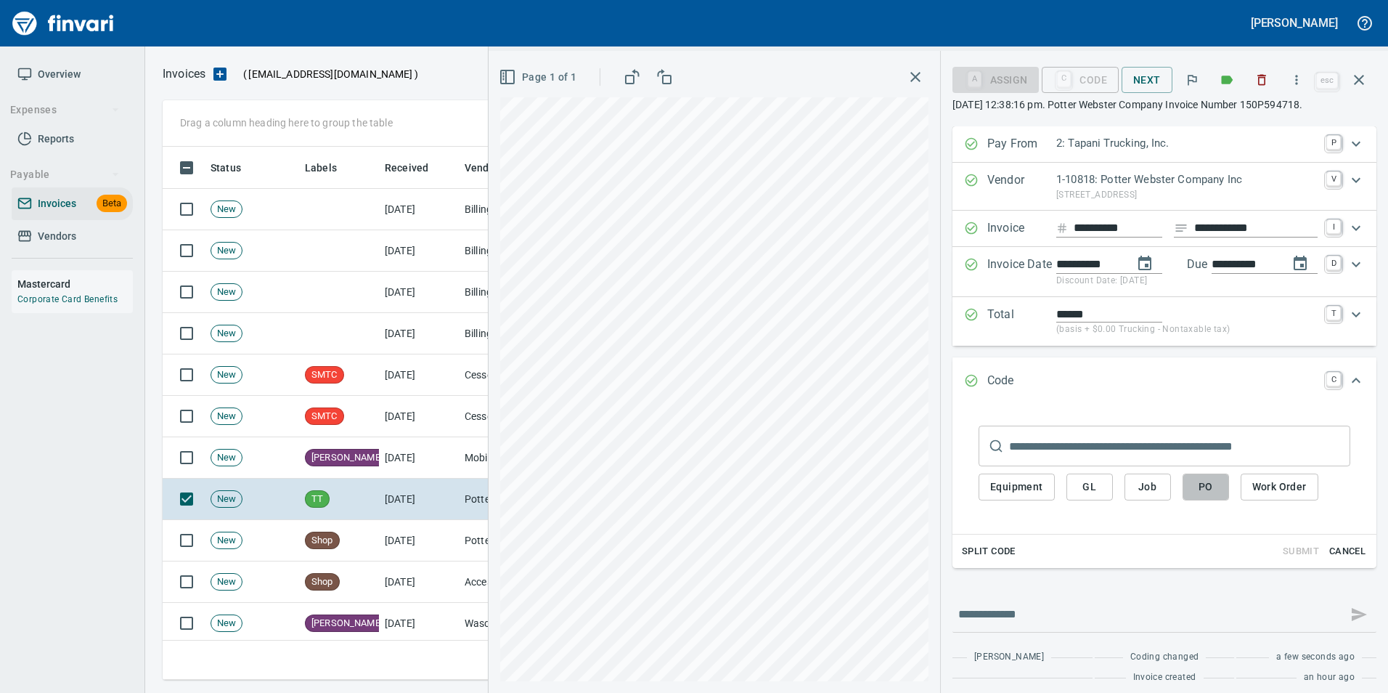  I want to click on p: Due, so click(1221, 264).